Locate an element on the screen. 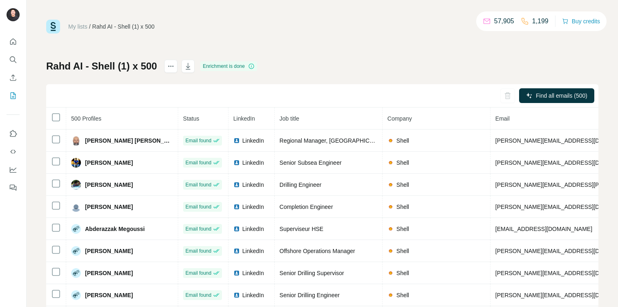  span: Job title is located at coordinates (289, 119).